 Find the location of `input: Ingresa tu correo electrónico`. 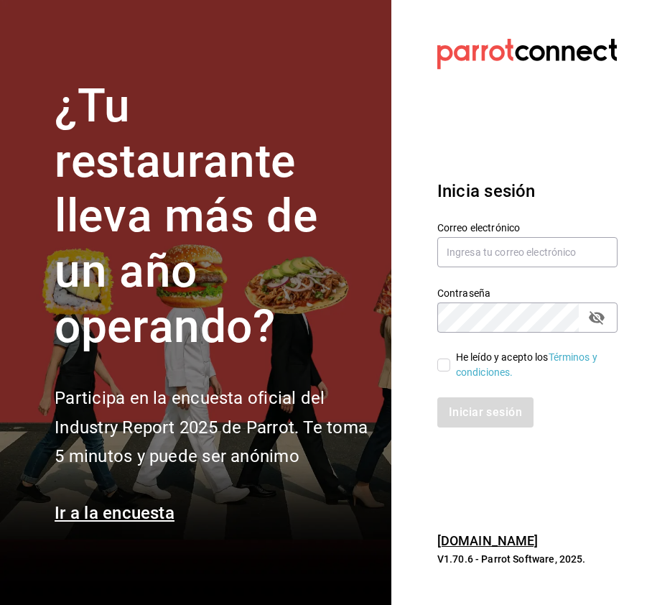

input: Ingresa tu correo electrónico is located at coordinates (527, 252).